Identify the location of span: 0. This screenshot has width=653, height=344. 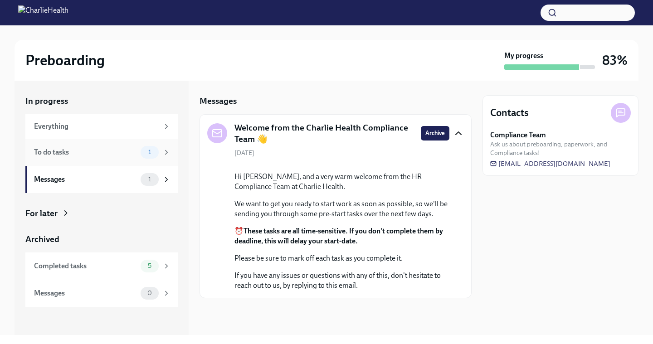
(150, 293).